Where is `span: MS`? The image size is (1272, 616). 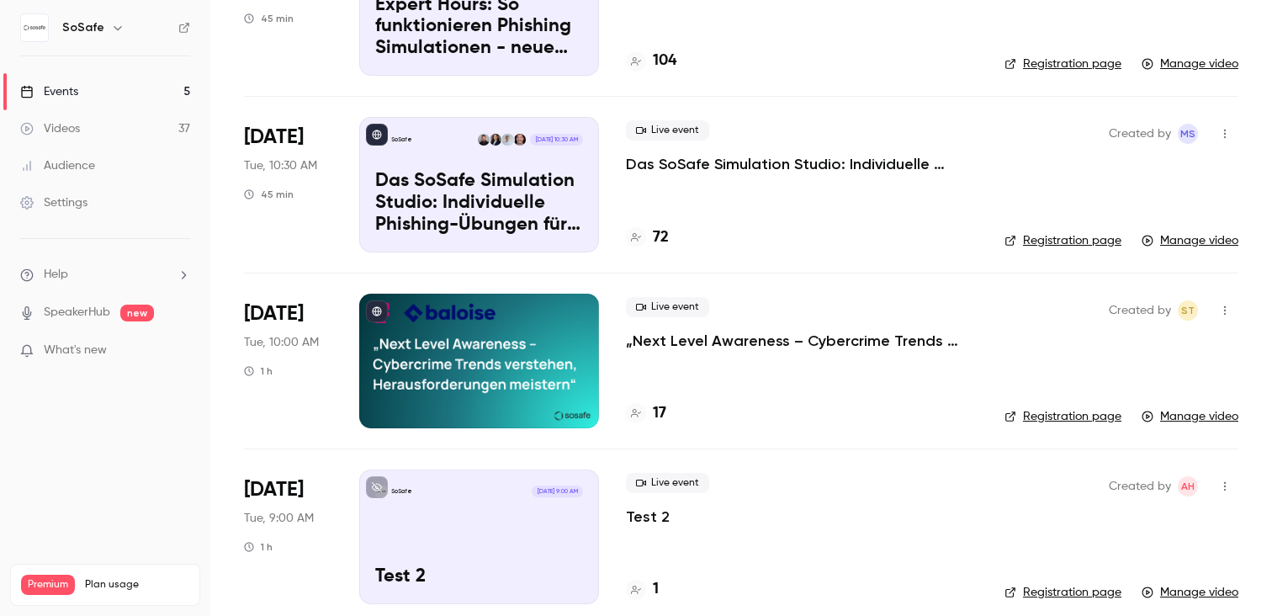
span: MS is located at coordinates (1188, 134).